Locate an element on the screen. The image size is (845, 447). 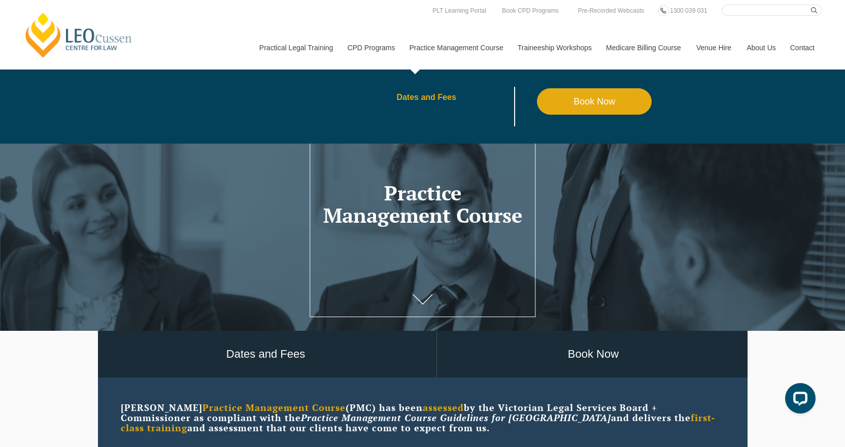
a: Book CPD Programs is located at coordinates (530, 11).